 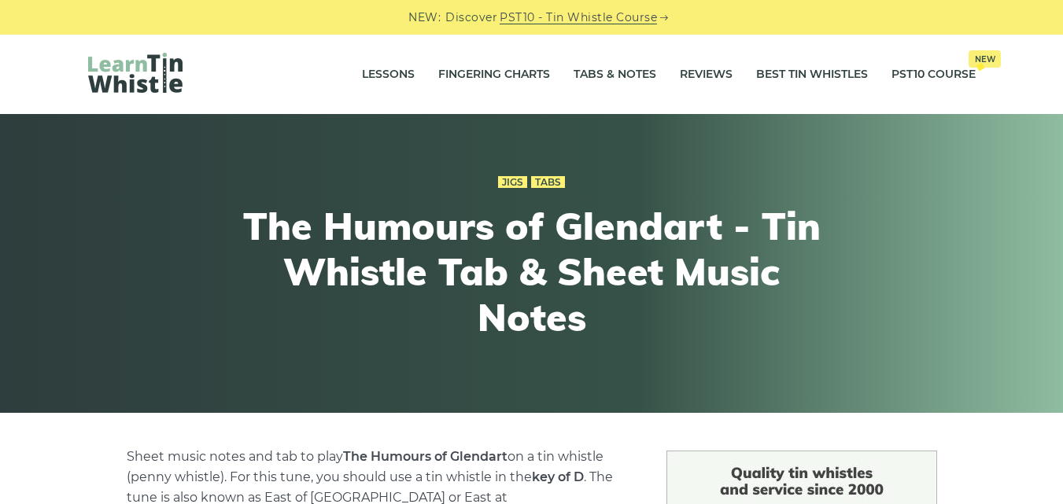 I want to click on a: Best Tin Whistles, so click(x=812, y=75).